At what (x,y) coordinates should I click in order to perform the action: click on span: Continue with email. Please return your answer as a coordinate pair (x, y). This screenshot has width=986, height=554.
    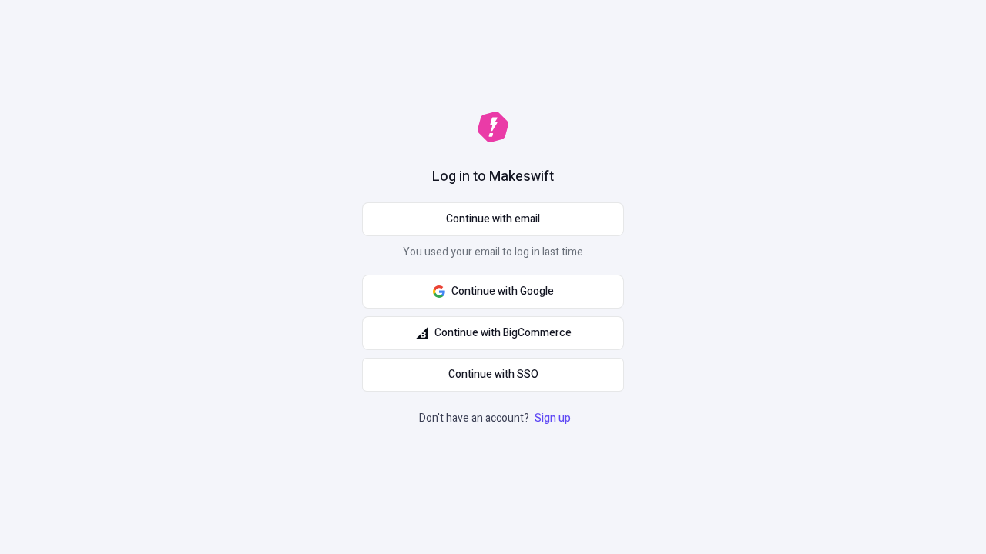
    Looking at the image, I should click on (493, 219).